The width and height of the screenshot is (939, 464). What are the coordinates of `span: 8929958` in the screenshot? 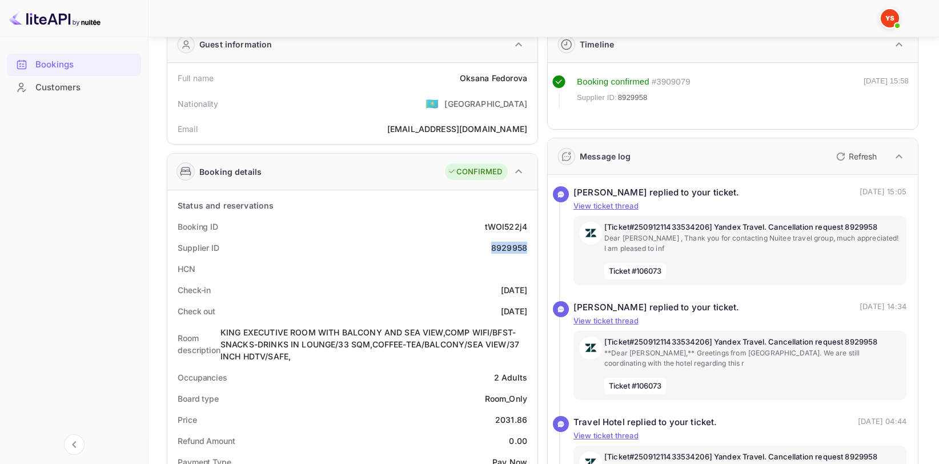 It's located at (633, 98).